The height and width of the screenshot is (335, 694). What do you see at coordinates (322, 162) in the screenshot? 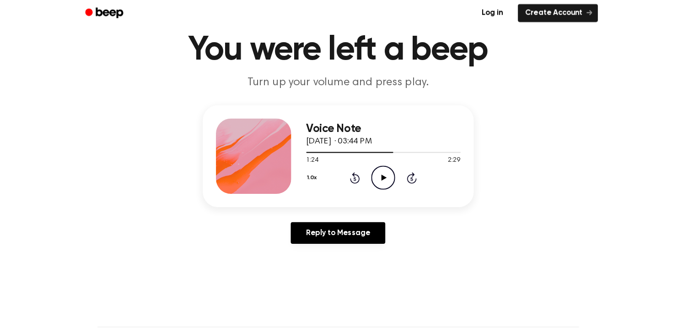
I see `span: 1:24` at bounding box center [322, 162].